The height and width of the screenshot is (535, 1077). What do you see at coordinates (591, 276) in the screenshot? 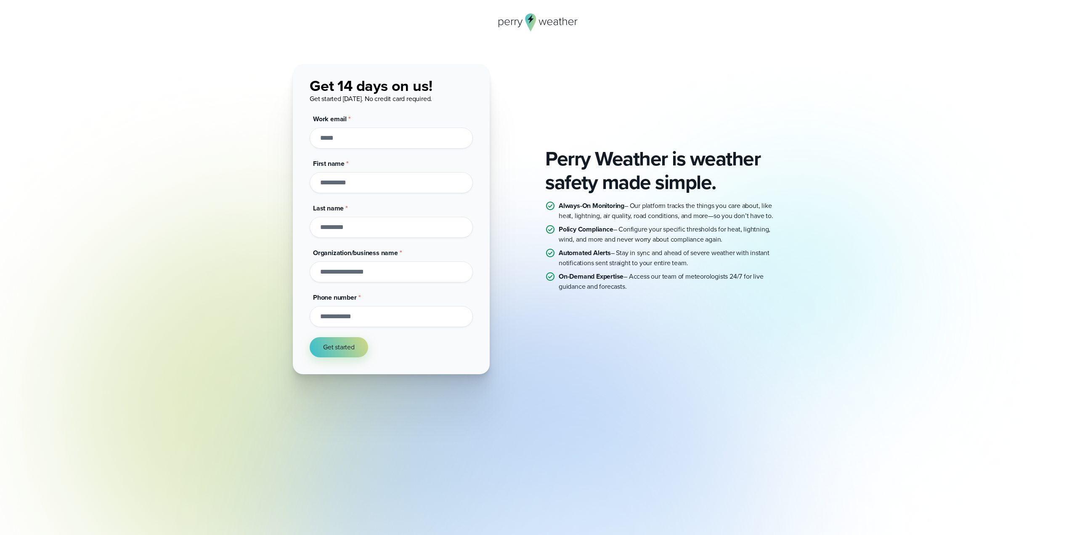
I see `strong: On-Demand Expertise` at bounding box center [591, 276].